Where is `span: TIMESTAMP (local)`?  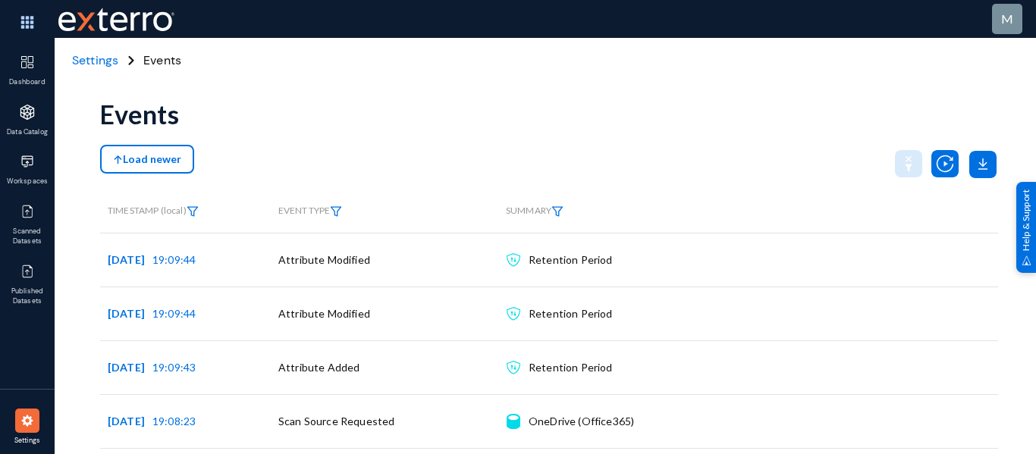 span: TIMESTAMP (local) is located at coordinates (153, 210).